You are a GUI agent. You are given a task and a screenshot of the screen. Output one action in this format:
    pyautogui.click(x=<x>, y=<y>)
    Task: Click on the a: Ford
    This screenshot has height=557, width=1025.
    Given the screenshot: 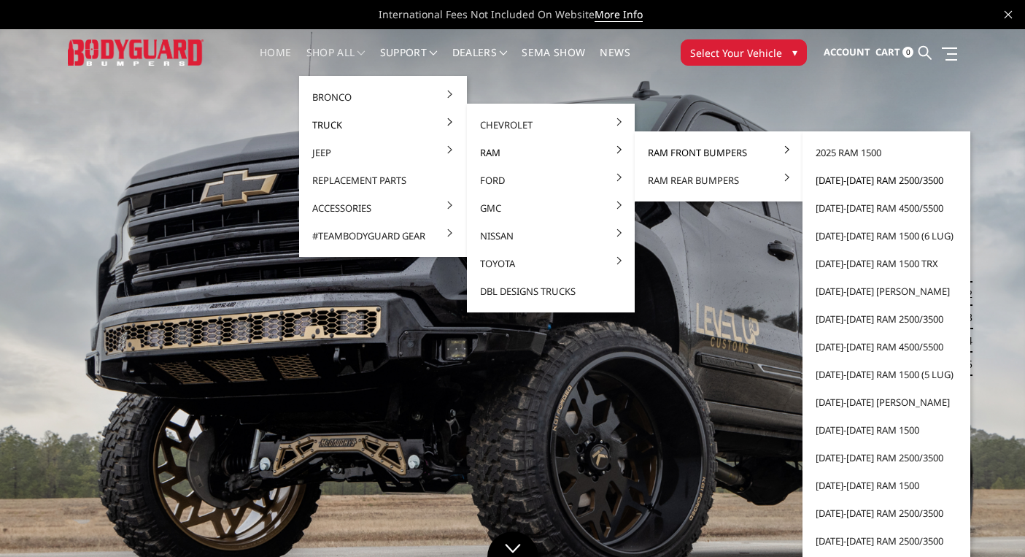 What is the action you would take?
    pyautogui.click(x=551, y=180)
    